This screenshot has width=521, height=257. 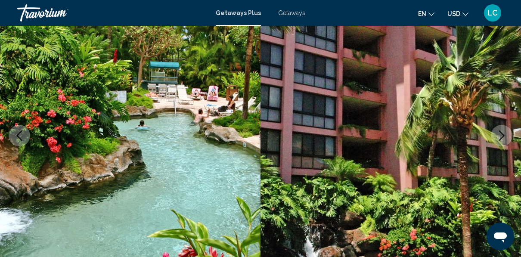 I want to click on button: Change language, so click(x=426, y=13).